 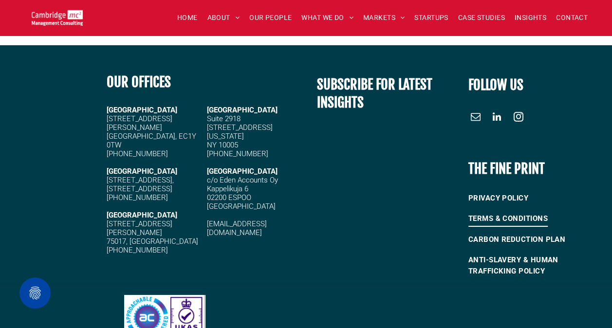 I want to click on b: OUR OFFICES, so click(x=139, y=82).